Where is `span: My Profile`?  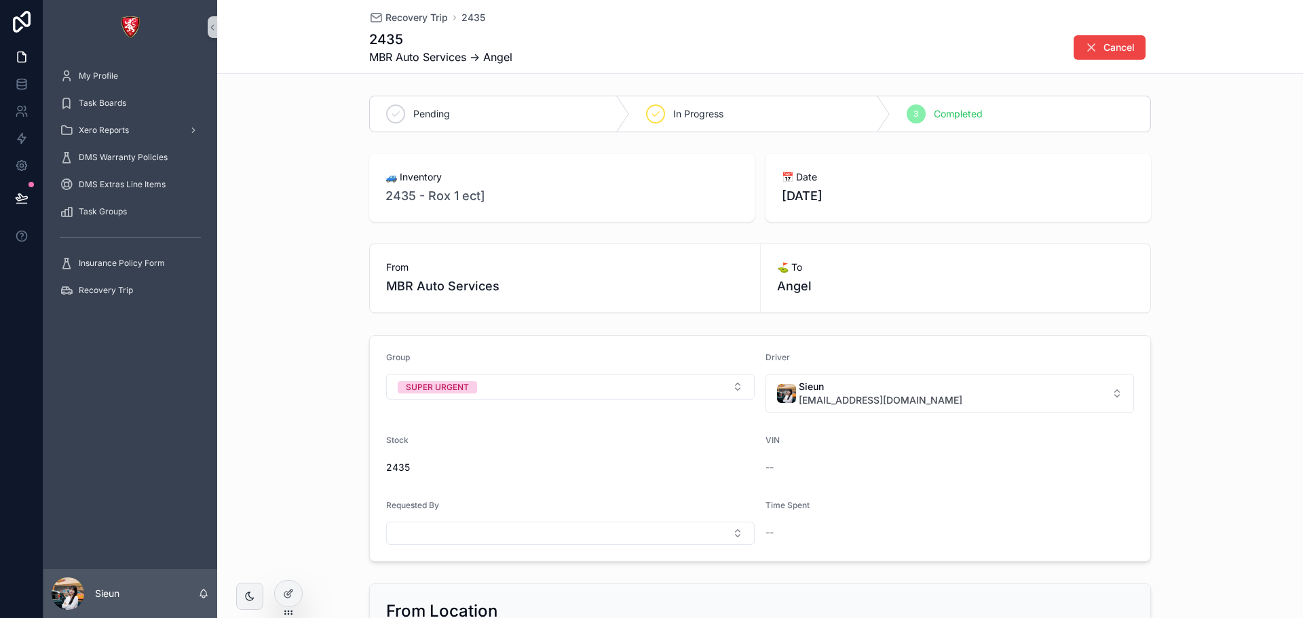 span: My Profile is located at coordinates (98, 76).